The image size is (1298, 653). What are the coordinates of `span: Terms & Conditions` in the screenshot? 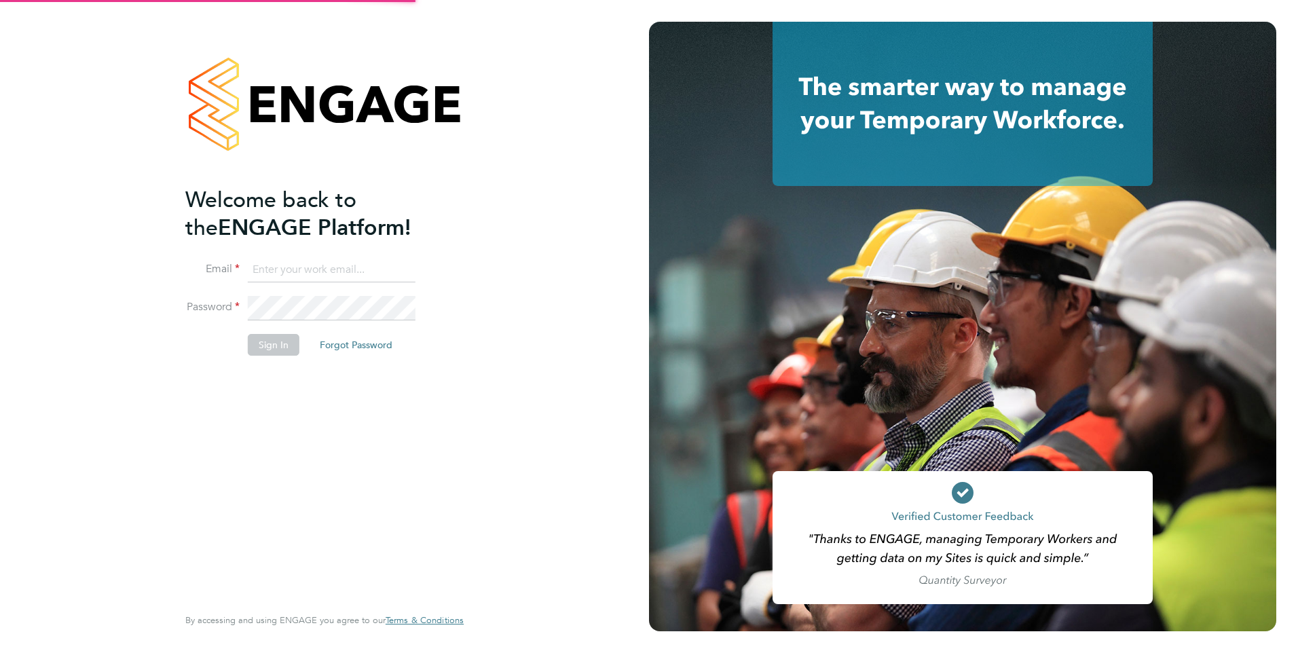 It's located at (424, 620).